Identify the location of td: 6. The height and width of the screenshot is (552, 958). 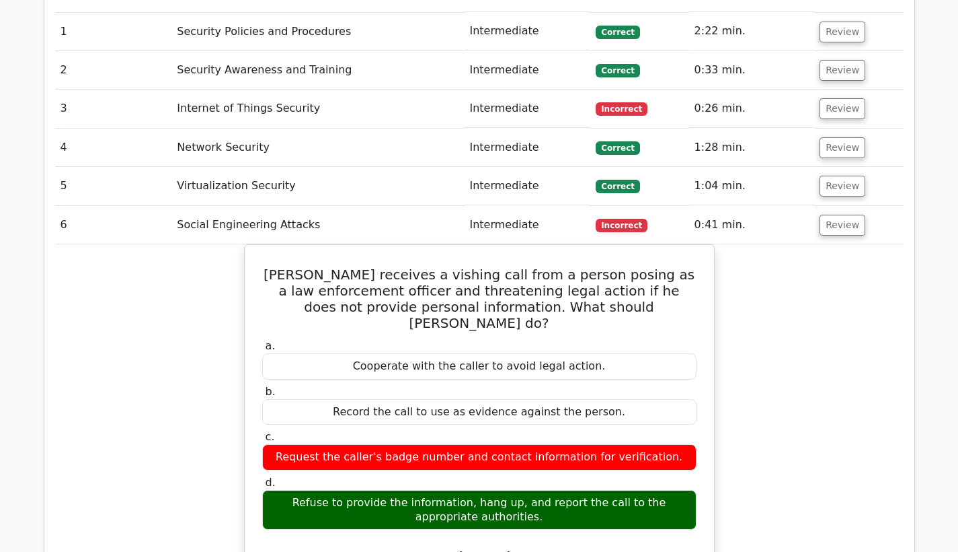
(114, 225).